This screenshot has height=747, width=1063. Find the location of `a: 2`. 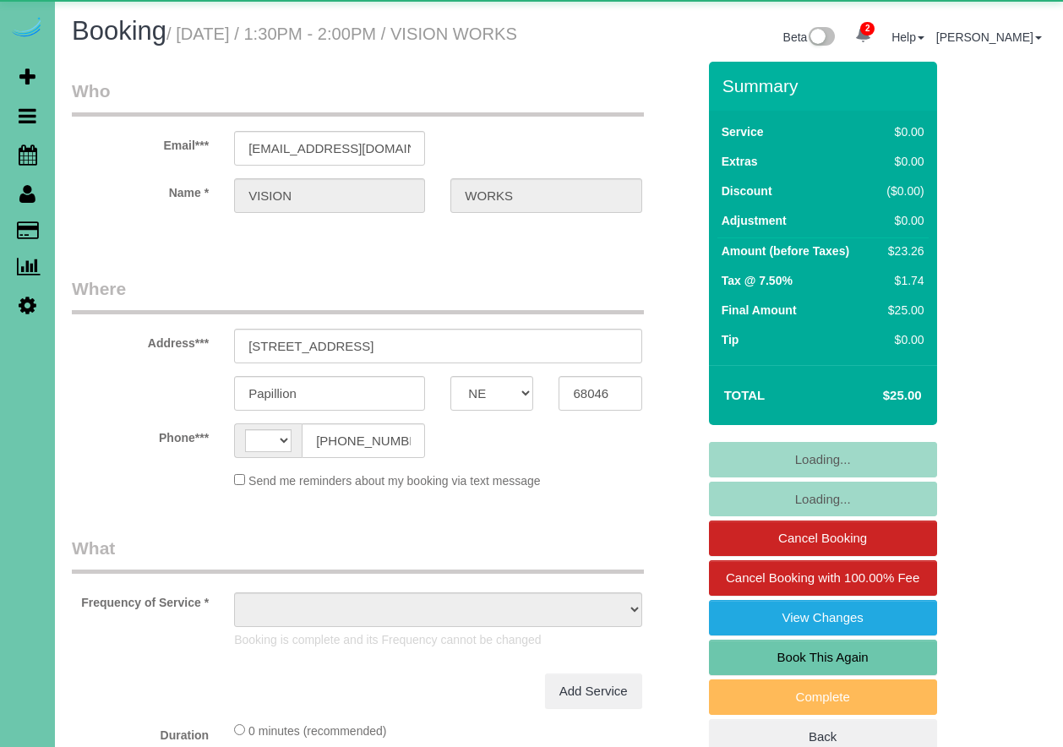

a: 2 is located at coordinates (863, 35).